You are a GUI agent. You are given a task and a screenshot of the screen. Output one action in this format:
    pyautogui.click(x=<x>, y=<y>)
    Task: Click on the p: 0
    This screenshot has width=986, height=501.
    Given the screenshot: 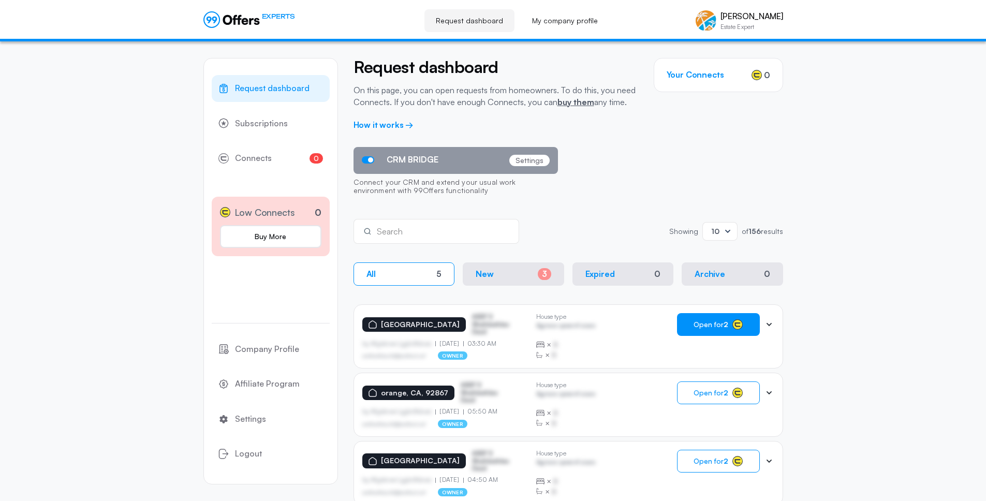 What is the action you would take?
    pyautogui.click(x=318, y=212)
    